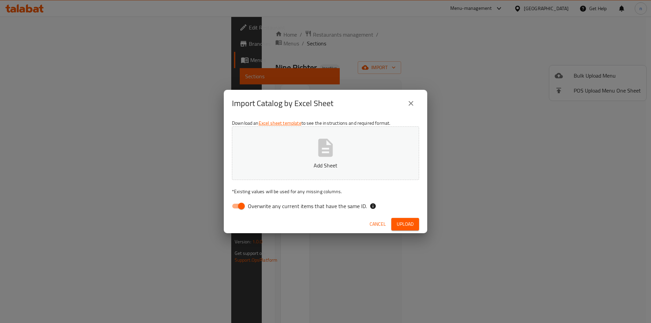 The image size is (651, 323). Describe the element at coordinates (307, 206) in the screenshot. I see `span: Overwrite any current items that have the same ID.` at that location.